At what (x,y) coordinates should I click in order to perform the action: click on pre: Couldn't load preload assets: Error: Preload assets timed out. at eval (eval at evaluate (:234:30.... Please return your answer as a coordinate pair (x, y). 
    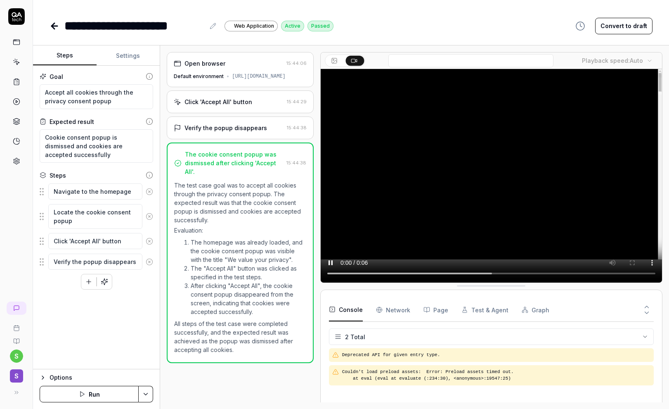
    Looking at the image, I should click on (496, 375).